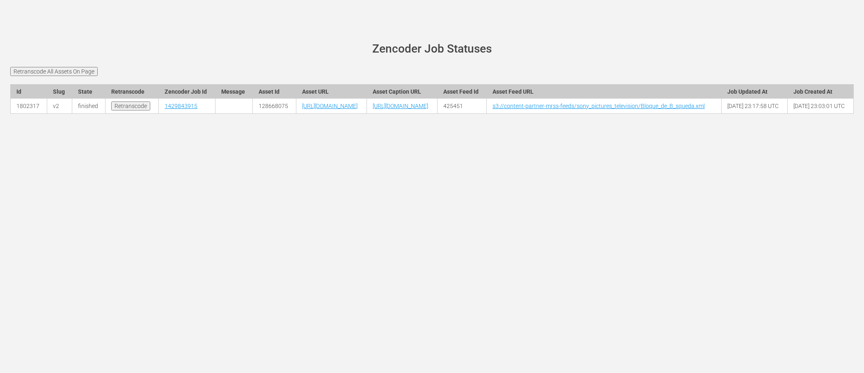 Image resolution: width=864 pixels, height=373 pixels. Describe the element at coordinates (599, 106) in the screenshot. I see `a: s3://content-partner-mrss-feeds/sony_pictures_television/Bloque_de_B_squeda.xml` at that location.